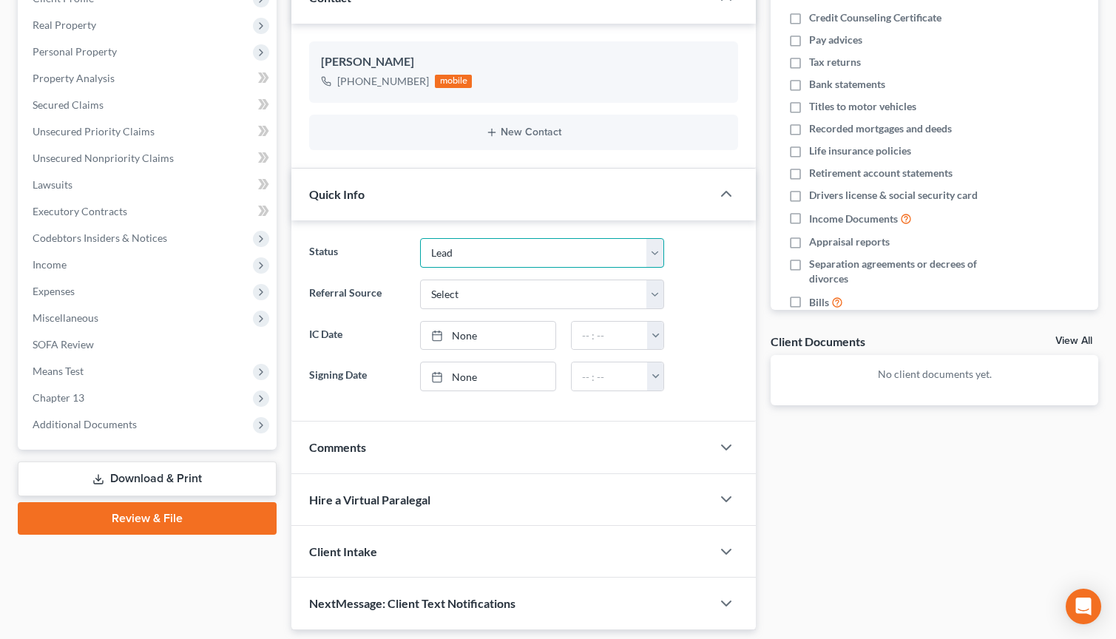  I want to click on span: Retirement account statements, so click(881, 173).